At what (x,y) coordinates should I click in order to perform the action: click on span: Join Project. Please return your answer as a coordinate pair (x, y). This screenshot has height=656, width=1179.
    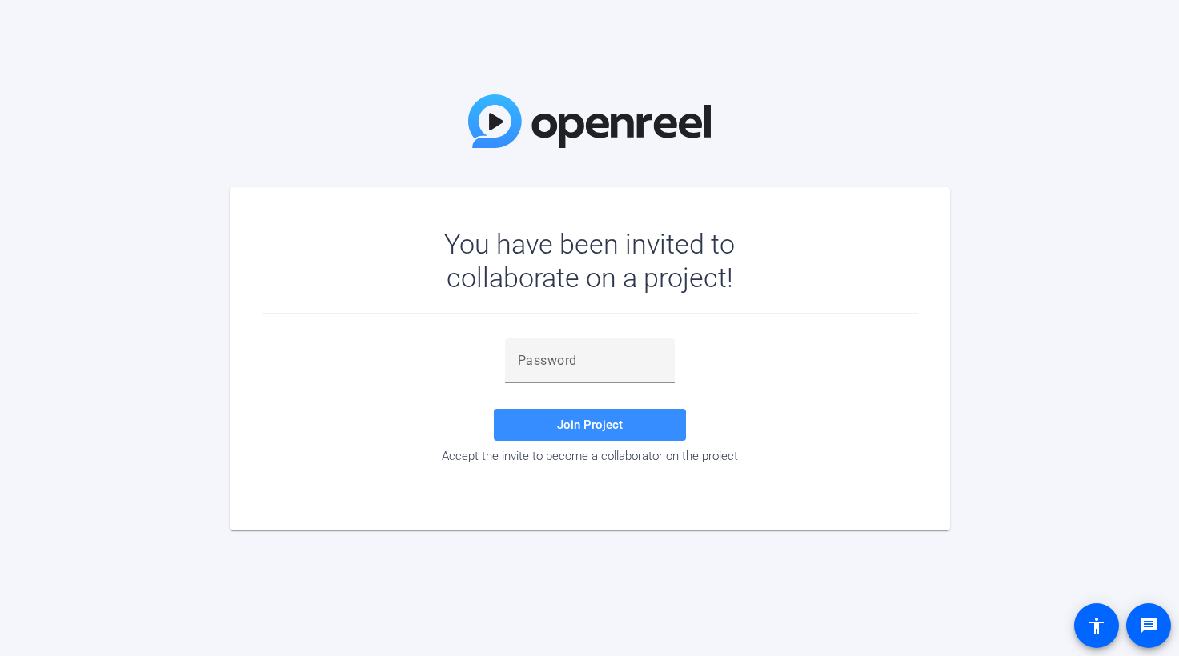
    Looking at the image, I should click on (590, 425).